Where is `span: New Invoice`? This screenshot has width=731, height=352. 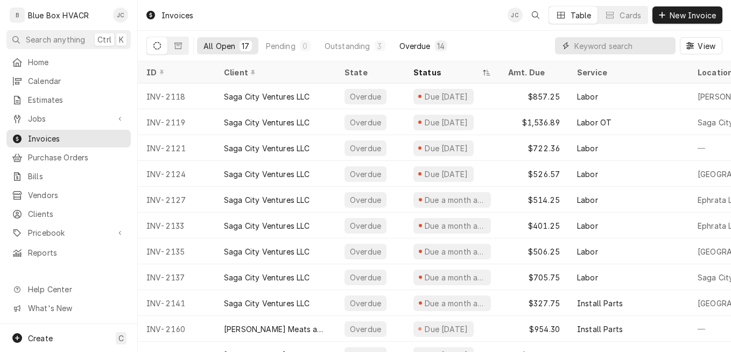 span: New Invoice is located at coordinates (693, 15).